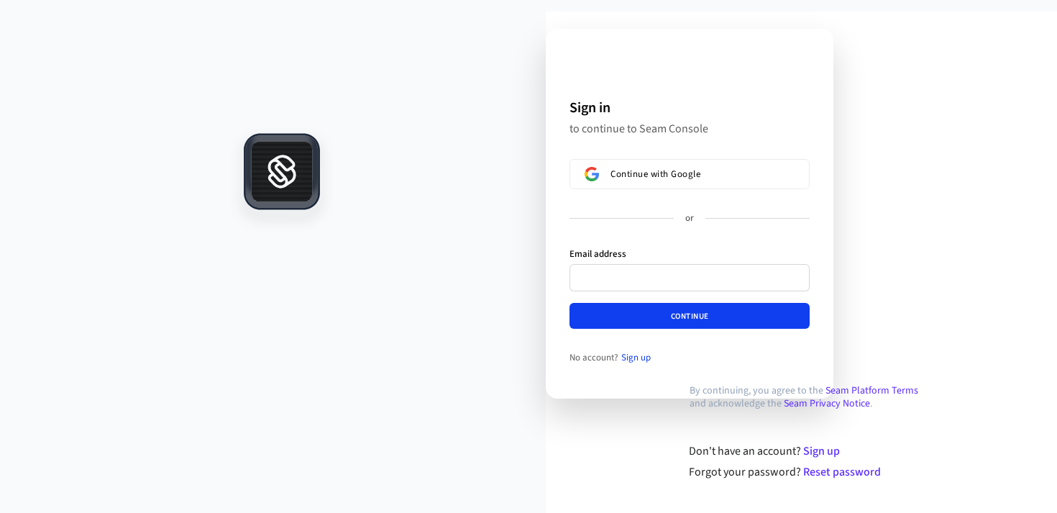 The width and height of the screenshot is (1057, 513). What do you see at coordinates (655, 174) in the screenshot?
I see `span: Continue with Google` at bounding box center [655, 174].